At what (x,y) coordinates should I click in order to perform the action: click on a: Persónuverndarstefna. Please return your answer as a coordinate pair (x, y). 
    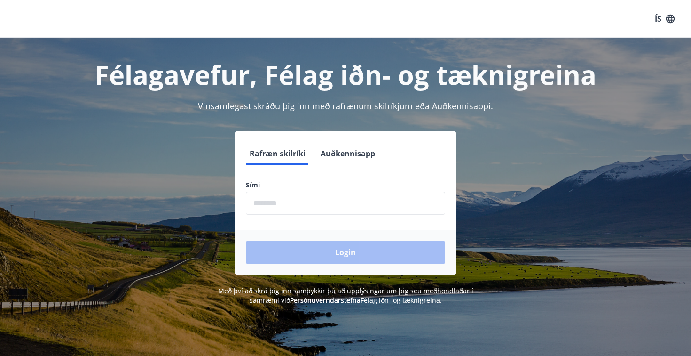
    Looking at the image, I should click on (326, 300).